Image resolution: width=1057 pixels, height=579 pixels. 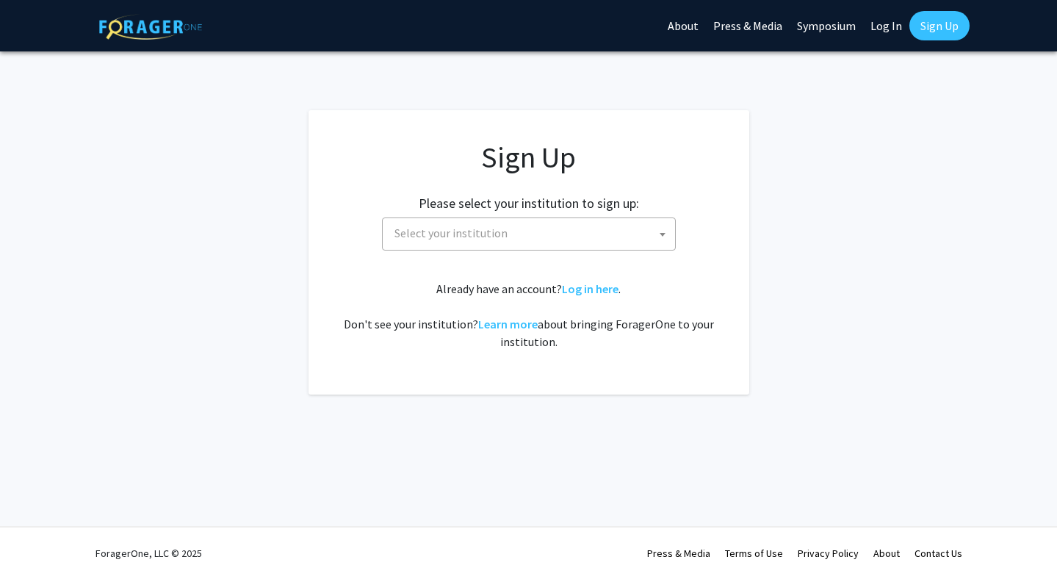 What do you see at coordinates (529, 315) in the screenshot?
I see `div: Already have an account? . Don't see your institution? about bringing ForagerOne to your institut...` at bounding box center [529, 315].